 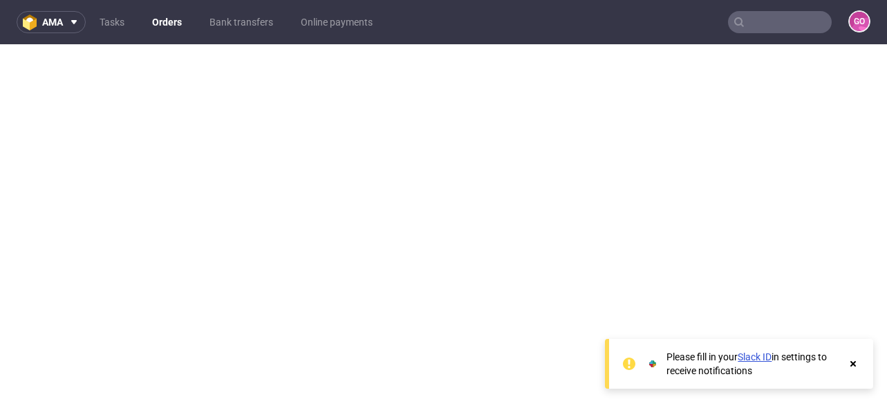 What do you see at coordinates (51, 22) in the screenshot?
I see `button: ama` at bounding box center [51, 22].